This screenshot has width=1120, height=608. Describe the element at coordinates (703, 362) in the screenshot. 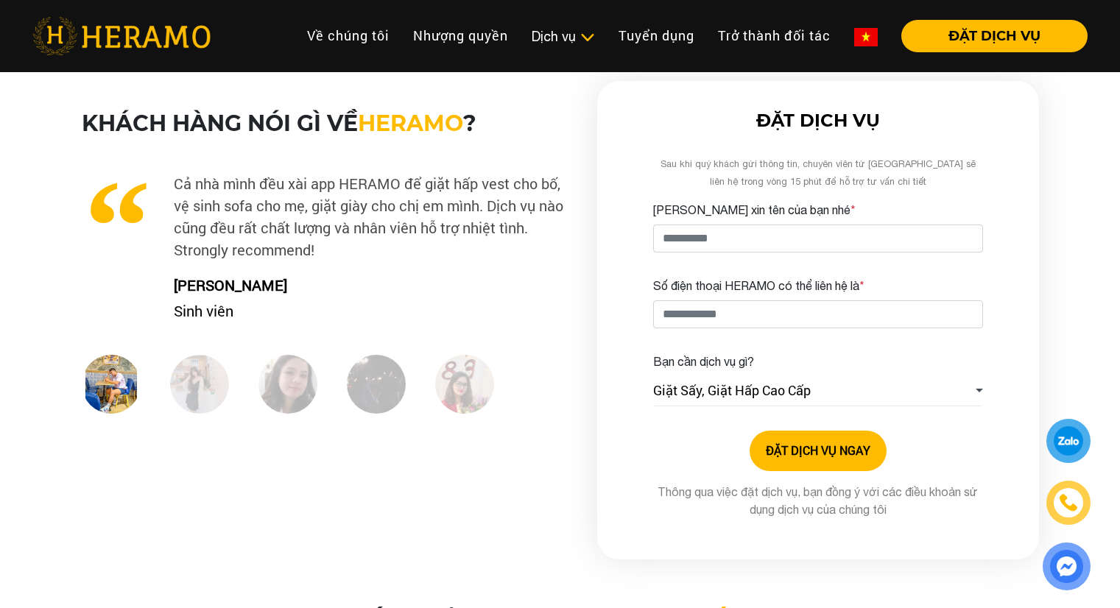

I see `label: Bạn cần dịch vụ gì?` at that location.